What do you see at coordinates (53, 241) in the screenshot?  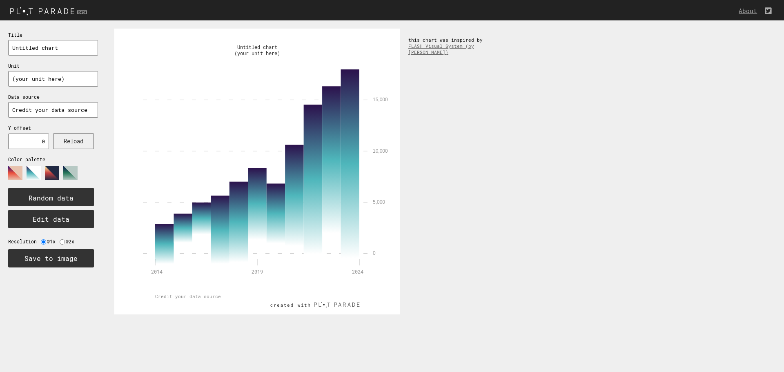 I see `label: @1x` at bounding box center [53, 241].